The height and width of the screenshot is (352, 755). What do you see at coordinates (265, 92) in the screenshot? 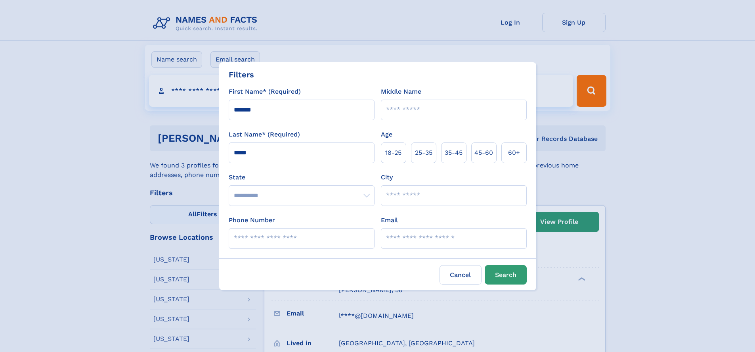
I see `label: First Name* (Required)` at bounding box center [265, 92].